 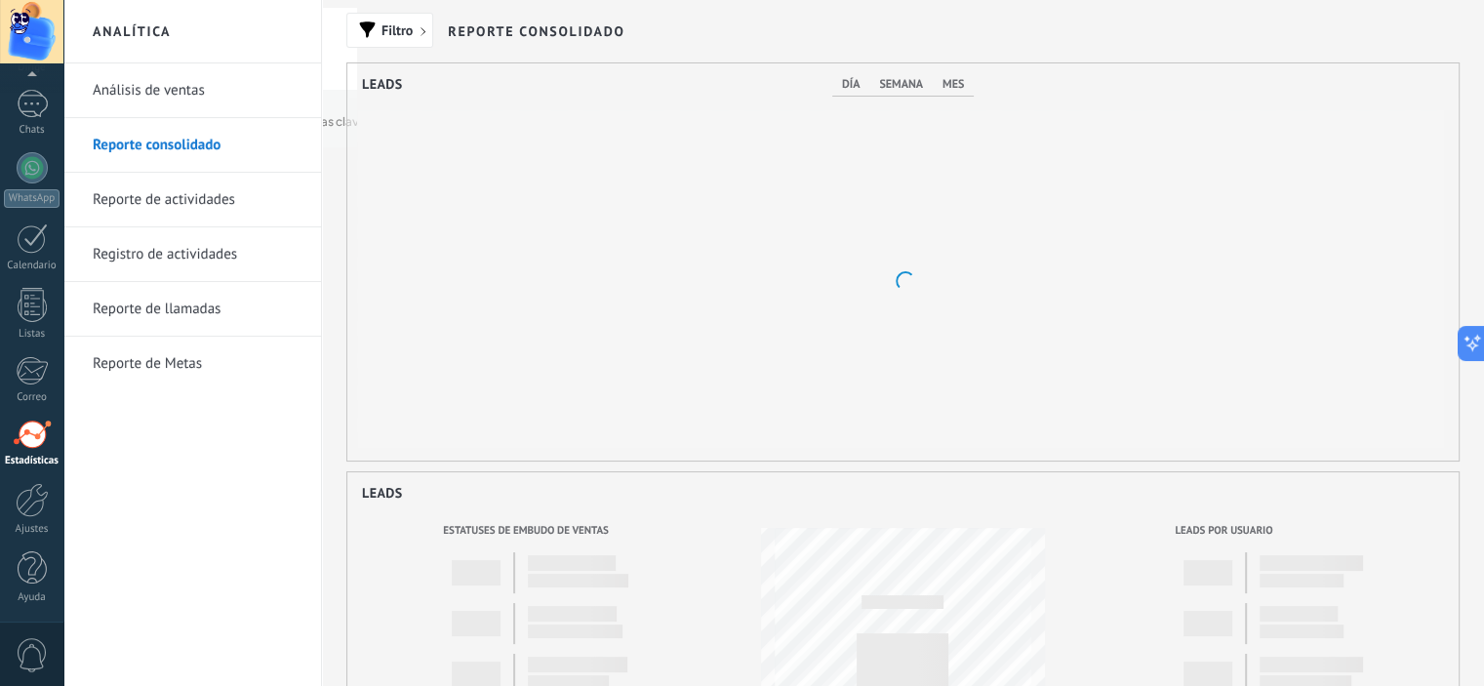 I want to click on span: mes, so click(x=953, y=84).